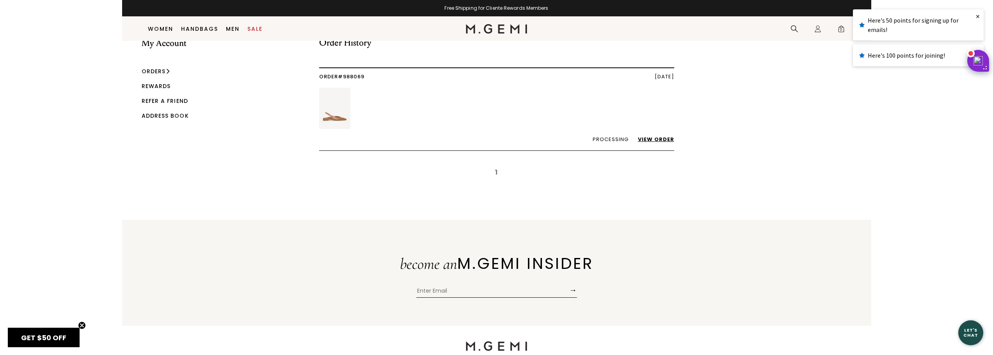  What do you see at coordinates (168, 71) in the screenshot?
I see `img: small chevron` at bounding box center [168, 71].